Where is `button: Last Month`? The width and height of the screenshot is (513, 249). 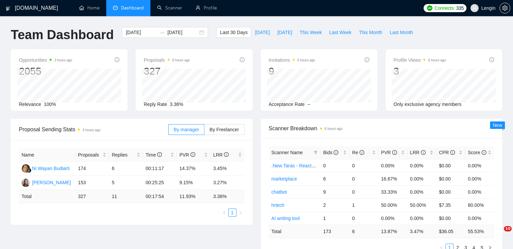
button: Last Month is located at coordinates (401, 32).